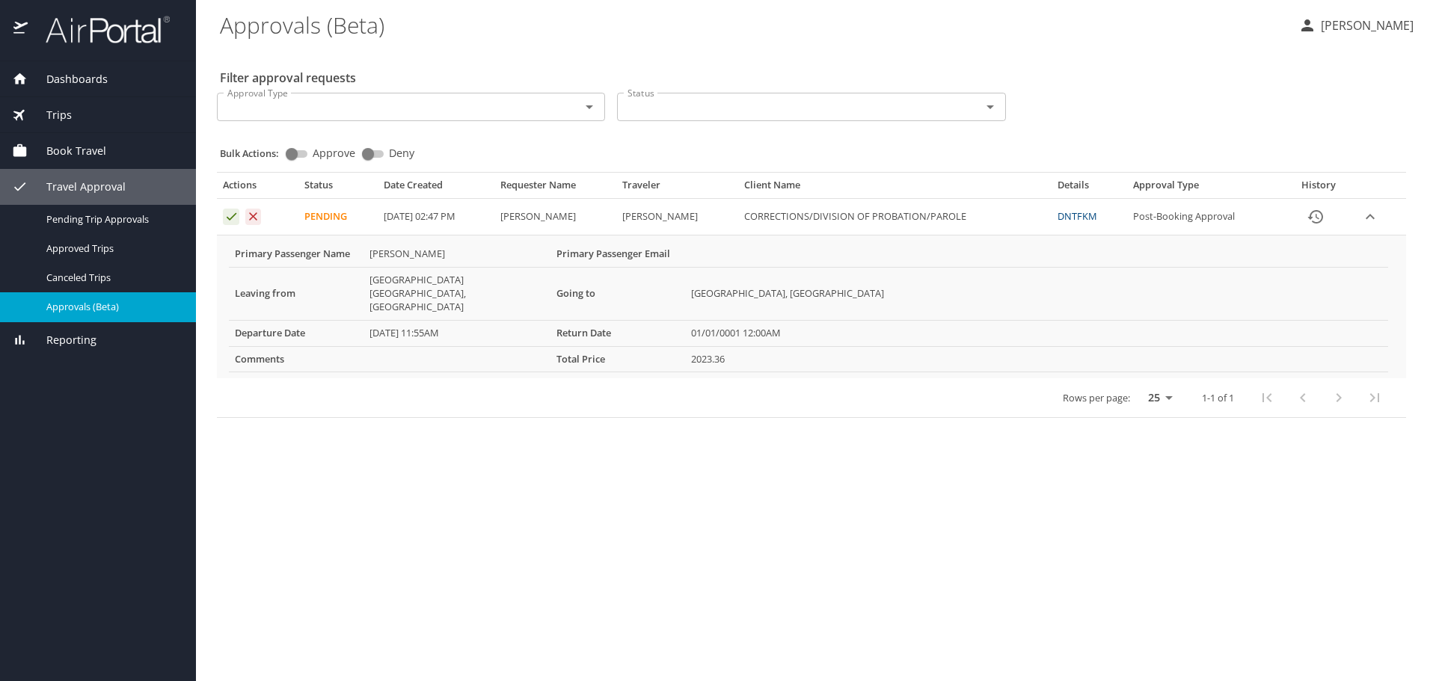 The height and width of the screenshot is (681, 1436). What do you see at coordinates (1319, 189) in the screenshot?
I see `th: History` at bounding box center [1319, 189].